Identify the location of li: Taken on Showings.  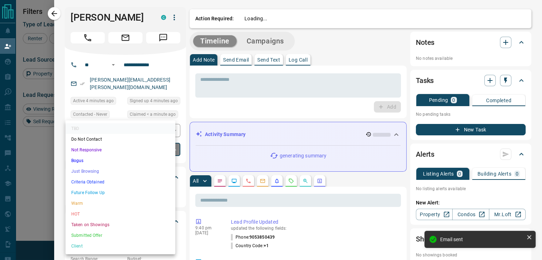
(120, 225).